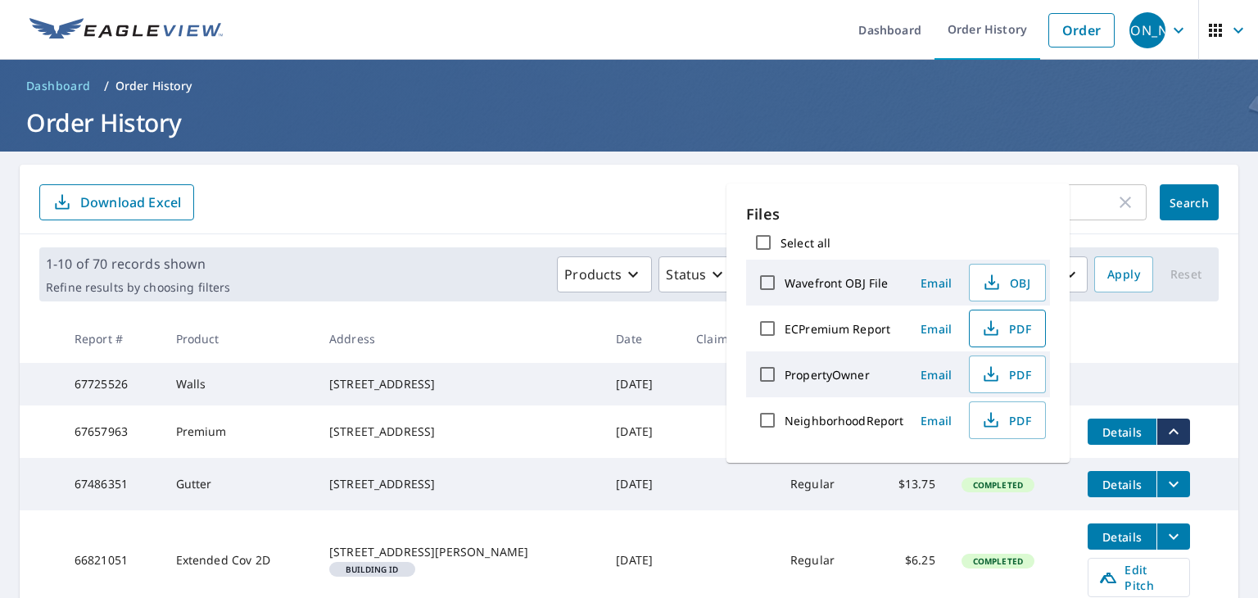 This screenshot has width=1258, height=598. Describe the element at coordinates (130, 202) in the screenshot. I see `p: Download Excel` at that location.